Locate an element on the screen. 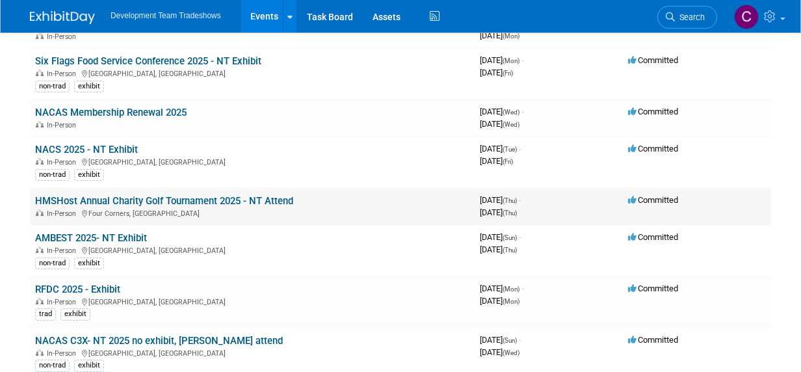 The width and height of the screenshot is (801, 372). a: Six Flags Food Service Conference 2025 - NT Exhibit is located at coordinates (148, 61).